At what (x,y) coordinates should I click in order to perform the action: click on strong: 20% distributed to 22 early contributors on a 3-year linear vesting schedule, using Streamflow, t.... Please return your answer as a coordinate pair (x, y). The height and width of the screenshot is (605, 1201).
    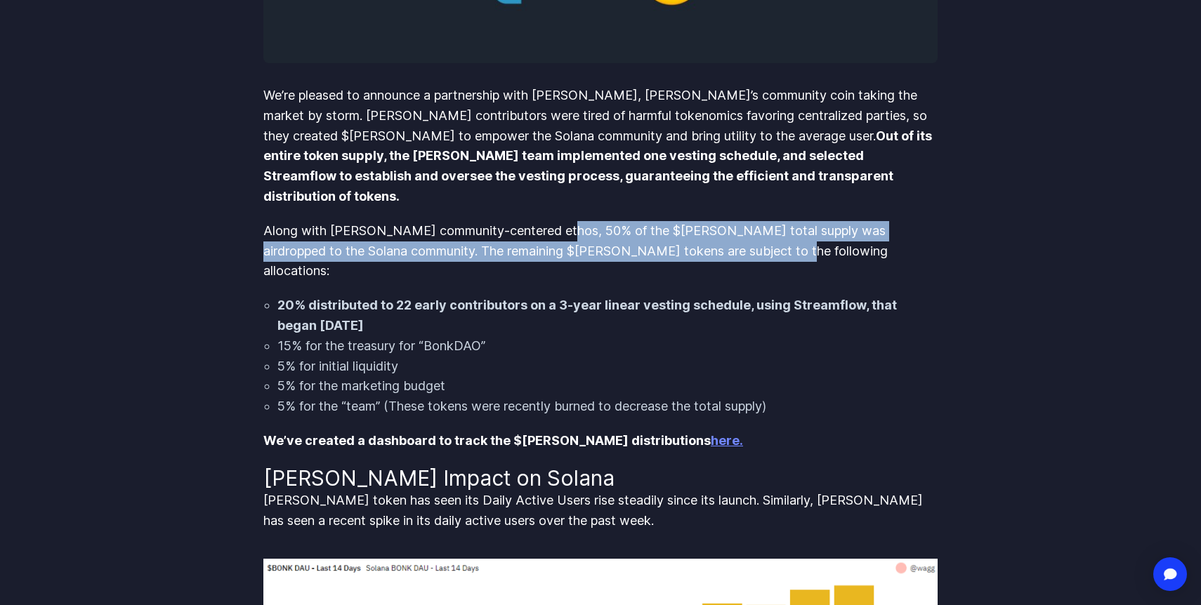
    Looking at the image, I should click on (587, 315).